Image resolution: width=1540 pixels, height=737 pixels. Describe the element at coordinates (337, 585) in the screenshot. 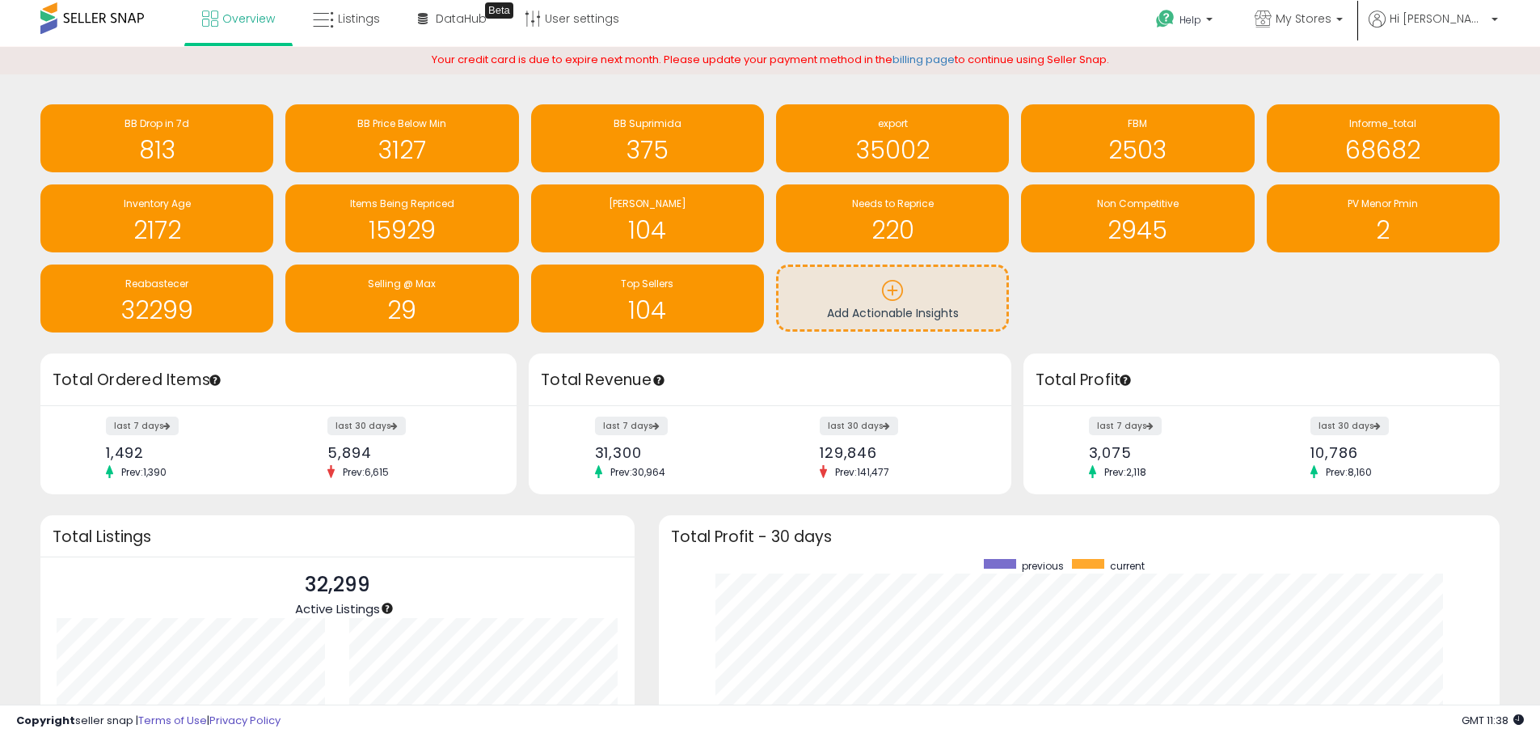

I see `p: 32,299` at that location.